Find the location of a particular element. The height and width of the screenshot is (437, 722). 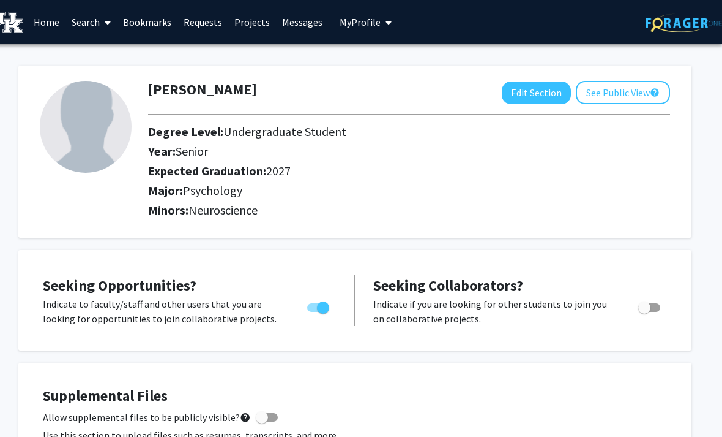

a: Messages is located at coordinates (302, 22).